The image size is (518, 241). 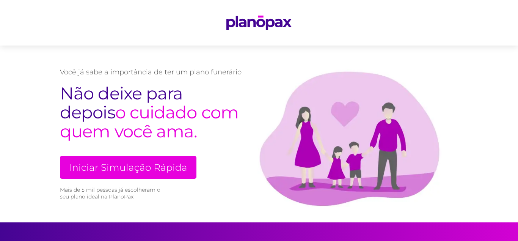 I want to click on img: family, so click(x=350, y=134).